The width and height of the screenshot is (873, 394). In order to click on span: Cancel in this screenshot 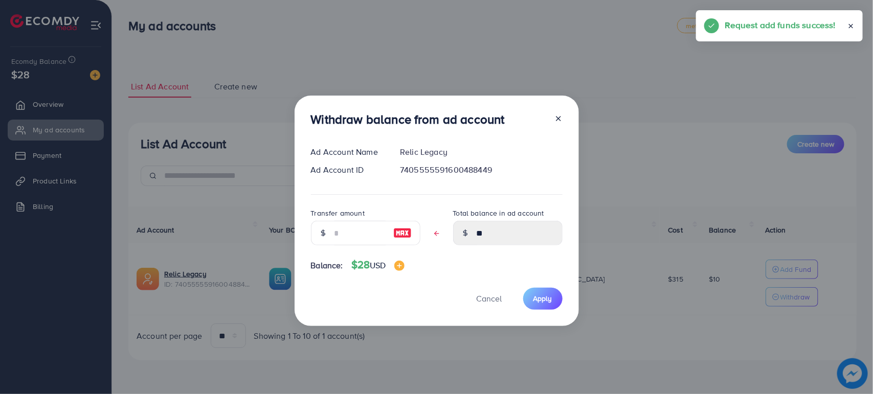, I will do `click(489, 299)`.